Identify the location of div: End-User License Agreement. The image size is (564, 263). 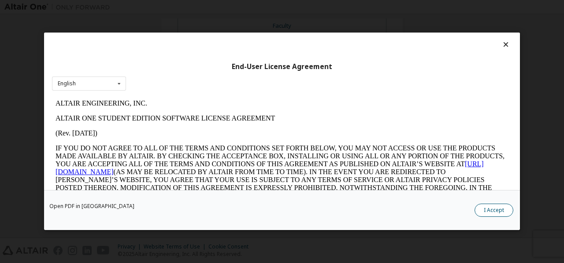
(282, 67).